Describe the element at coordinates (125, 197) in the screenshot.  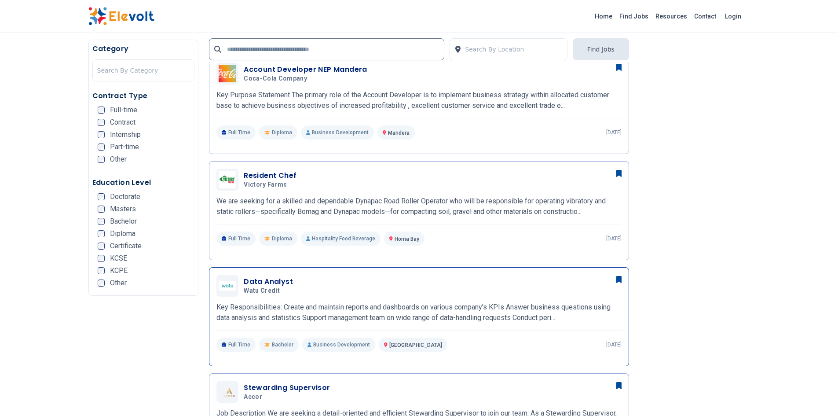
I see `span: Doctorate` at that location.